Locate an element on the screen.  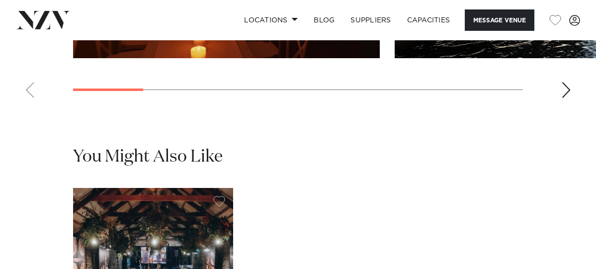
button: Message Venue is located at coordinates (500, 20).